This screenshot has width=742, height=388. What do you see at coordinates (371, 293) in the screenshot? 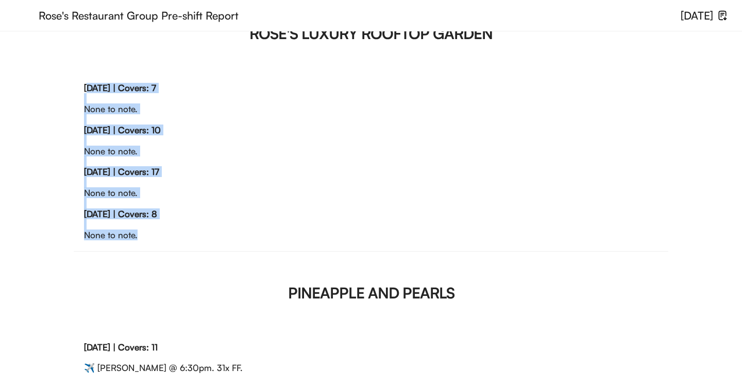
I see `strong: PINEAPPLE AND PEARLS` at bounding box center [371, 293].